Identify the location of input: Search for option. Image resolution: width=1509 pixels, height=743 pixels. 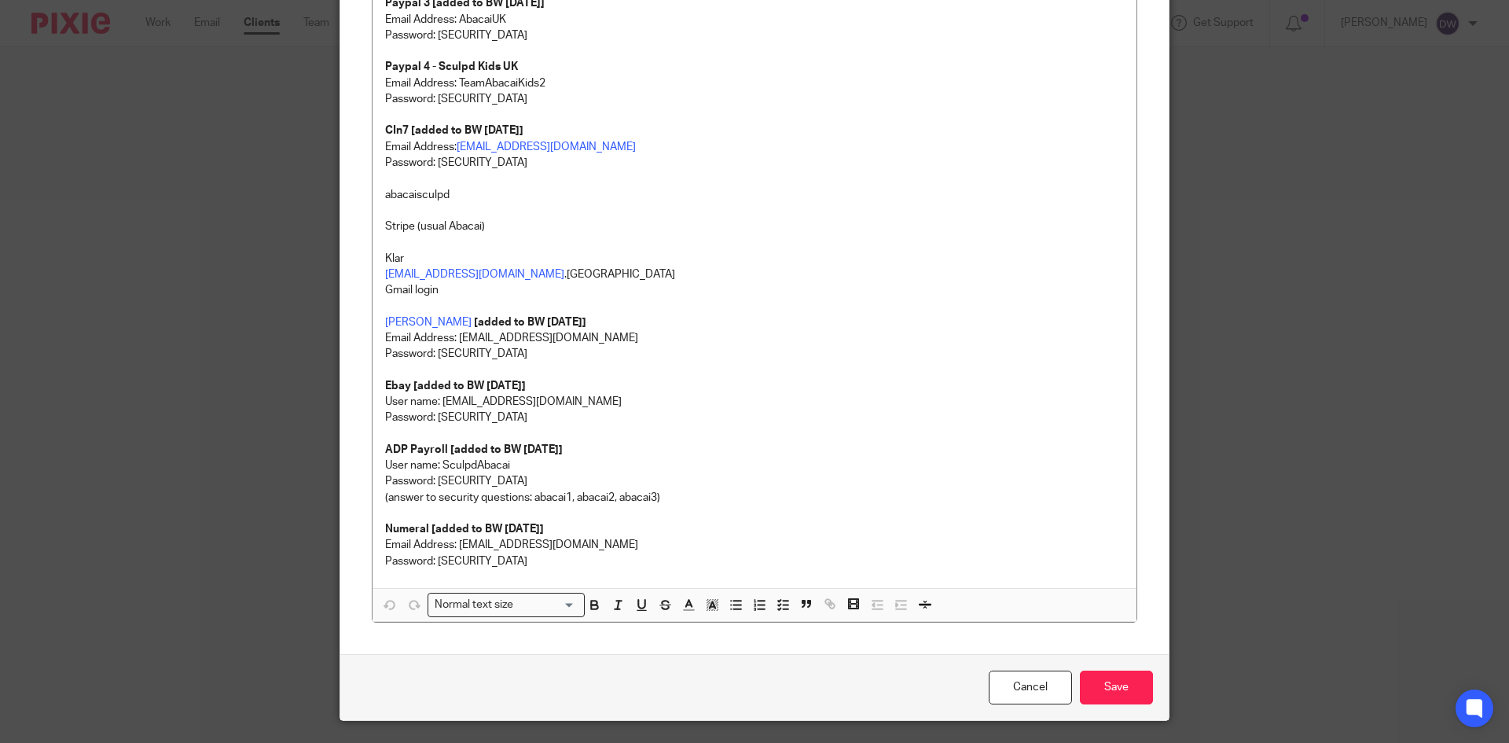
(547, 604).